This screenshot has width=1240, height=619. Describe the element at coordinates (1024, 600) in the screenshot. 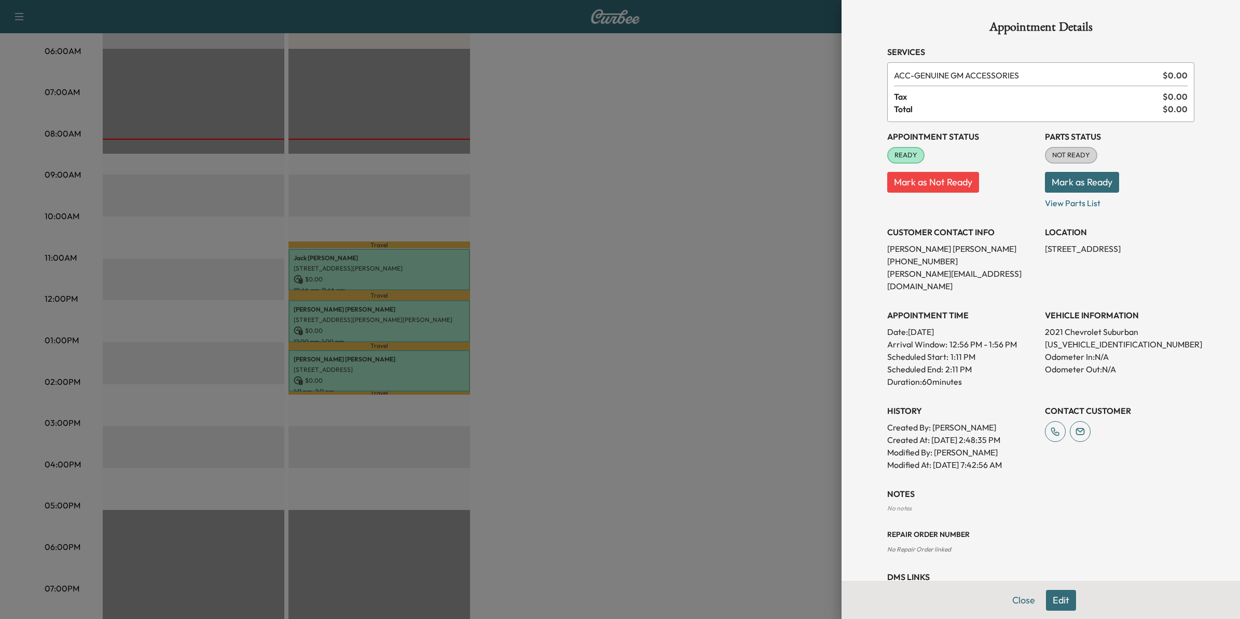

I see `button: Close` at that location.